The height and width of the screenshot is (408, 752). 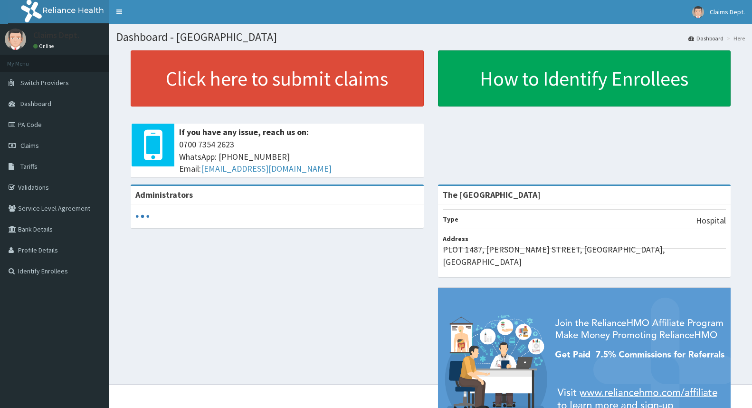 I want to click on span: Claims Dept., so click(x=727, y=12).